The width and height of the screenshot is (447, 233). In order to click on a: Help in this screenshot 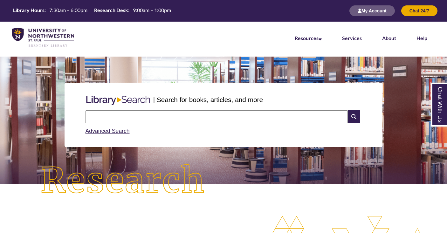, I will do `click(422, 38)`.